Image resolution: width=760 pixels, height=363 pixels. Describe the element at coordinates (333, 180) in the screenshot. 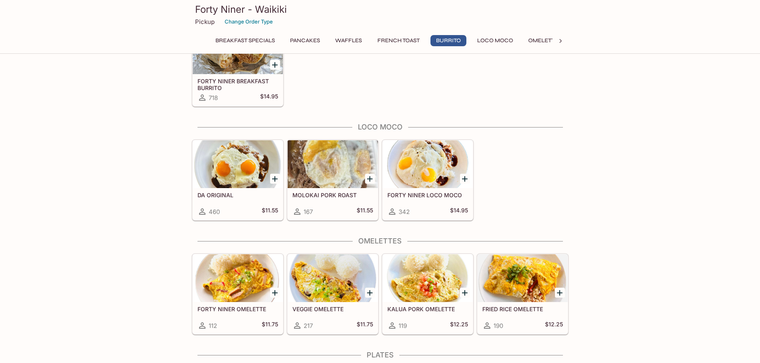

I see `a: MOLOKAI PORK ROAST167$11.55` at that location.